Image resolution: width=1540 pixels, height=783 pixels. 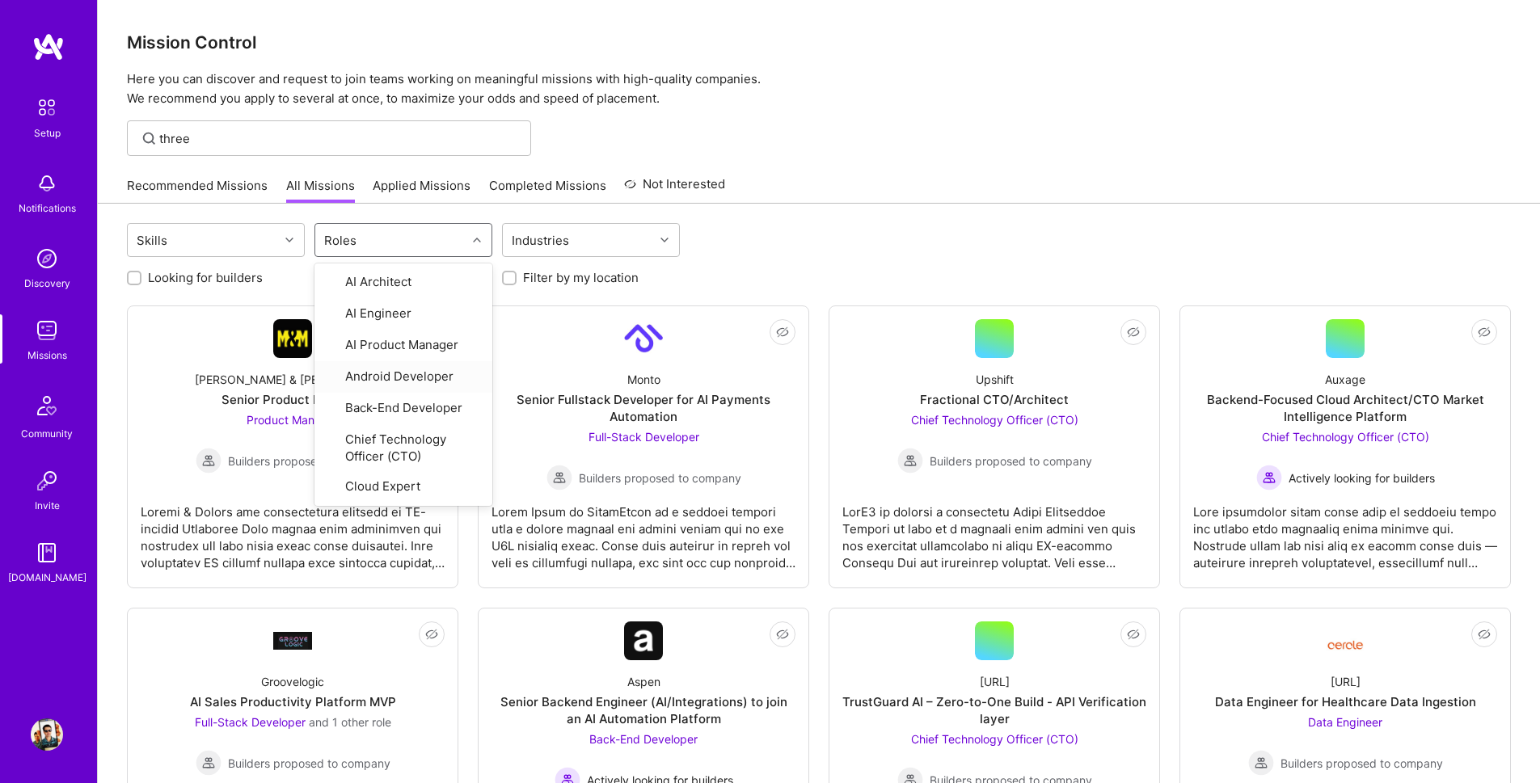 What do you see at coordinates (547, 190) in the screenshot?
I see `a: Completed Missions` at bounding box center [547, 190].